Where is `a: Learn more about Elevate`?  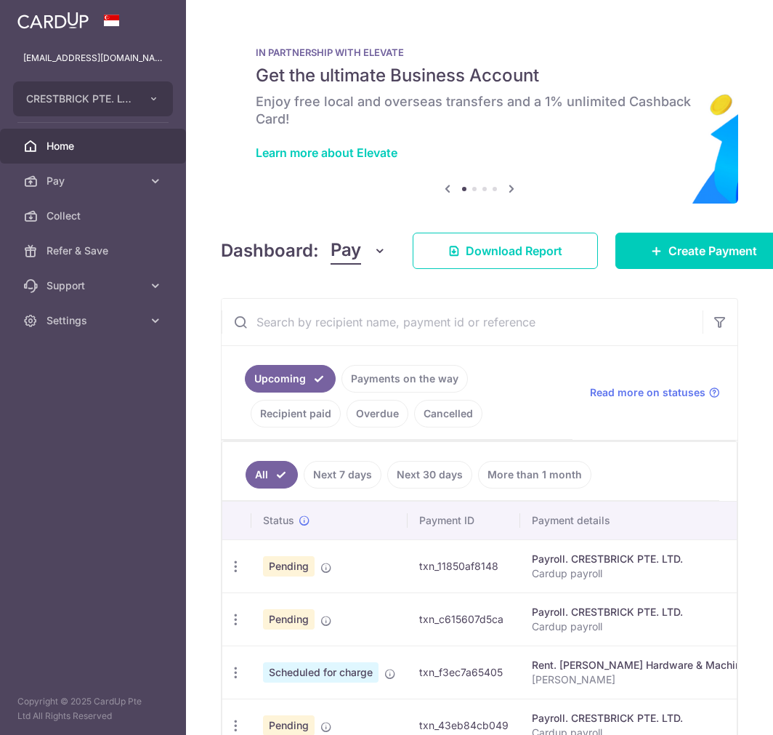 a: Learn more about Elevate is located at coordinates (326, 153).